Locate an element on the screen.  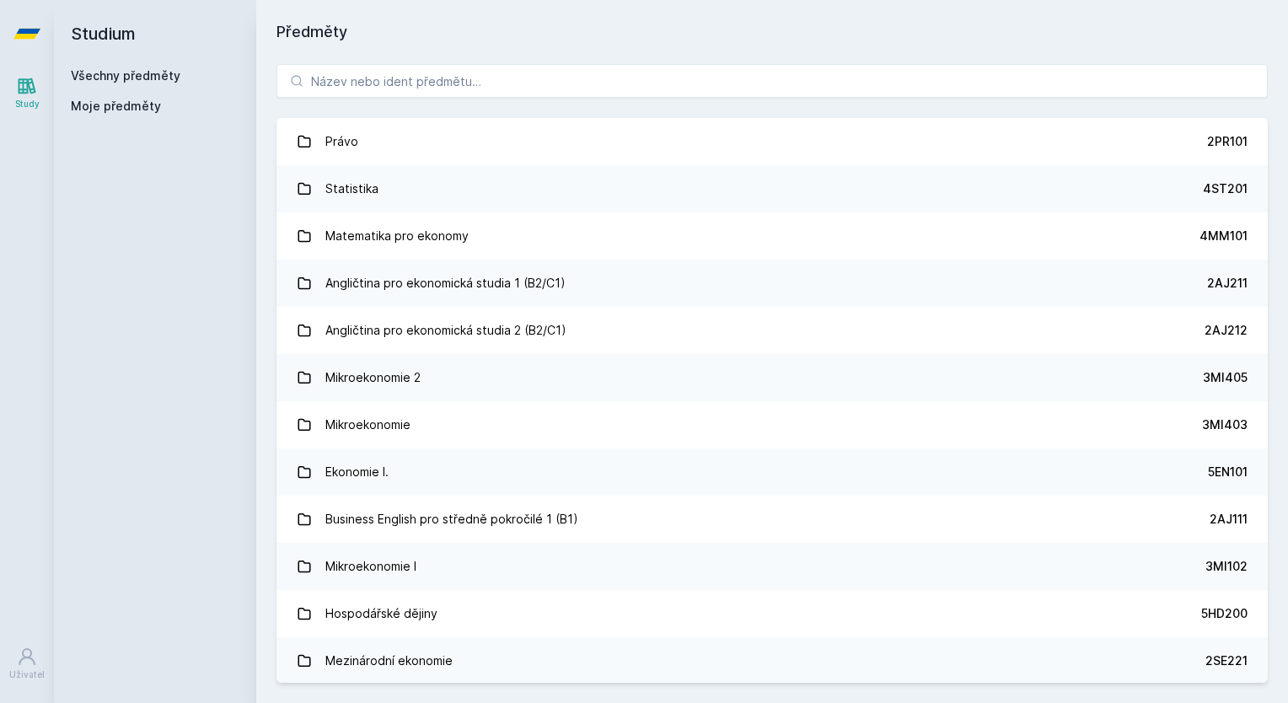
a: Všechny předměty is located at coordinates (126, 75).